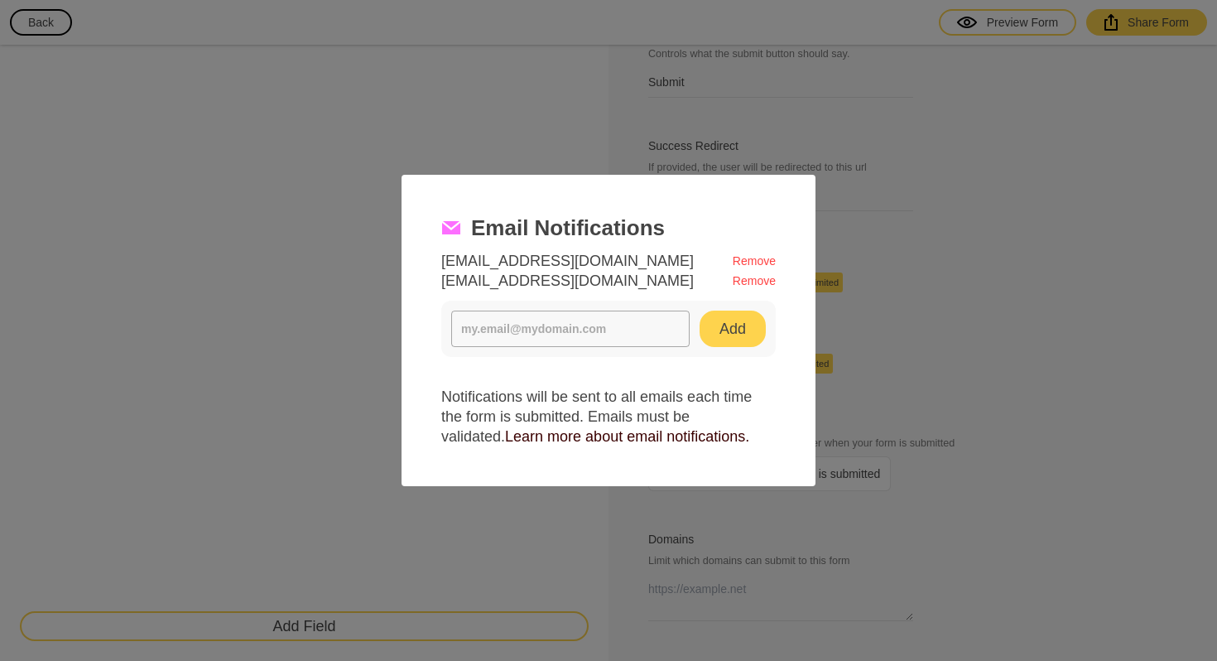 The width and height of the screenshot is (1217, 661). What do you see at coordinates (451, 228) in the screenshot?
I see `svg: Mail` at bounding box center [451, 228].